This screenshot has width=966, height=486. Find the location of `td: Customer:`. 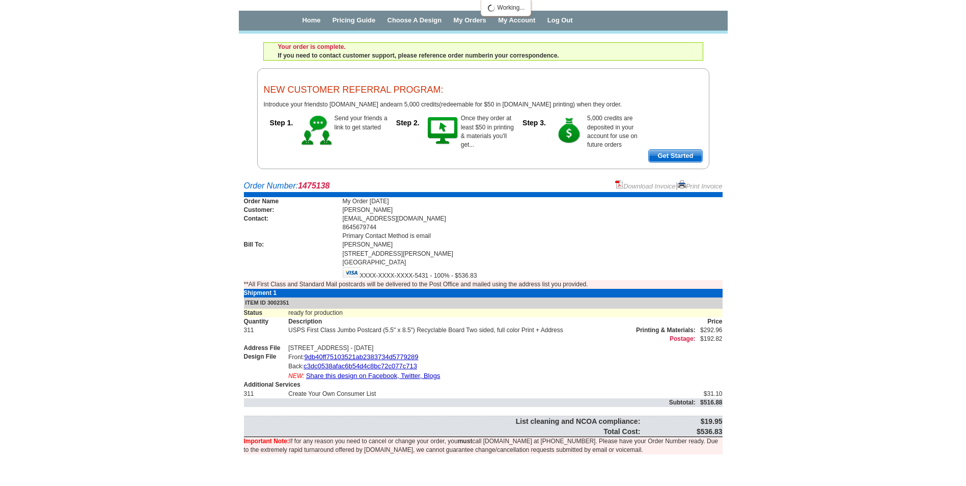

td: Customer: is located at coordinates (293, 210).